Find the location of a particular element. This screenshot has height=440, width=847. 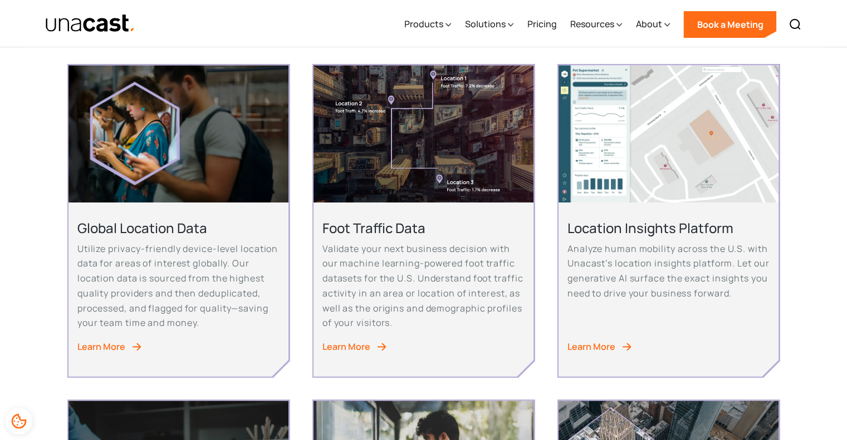

h2: Foot Traffic Data is located at coordinates (423, 228).